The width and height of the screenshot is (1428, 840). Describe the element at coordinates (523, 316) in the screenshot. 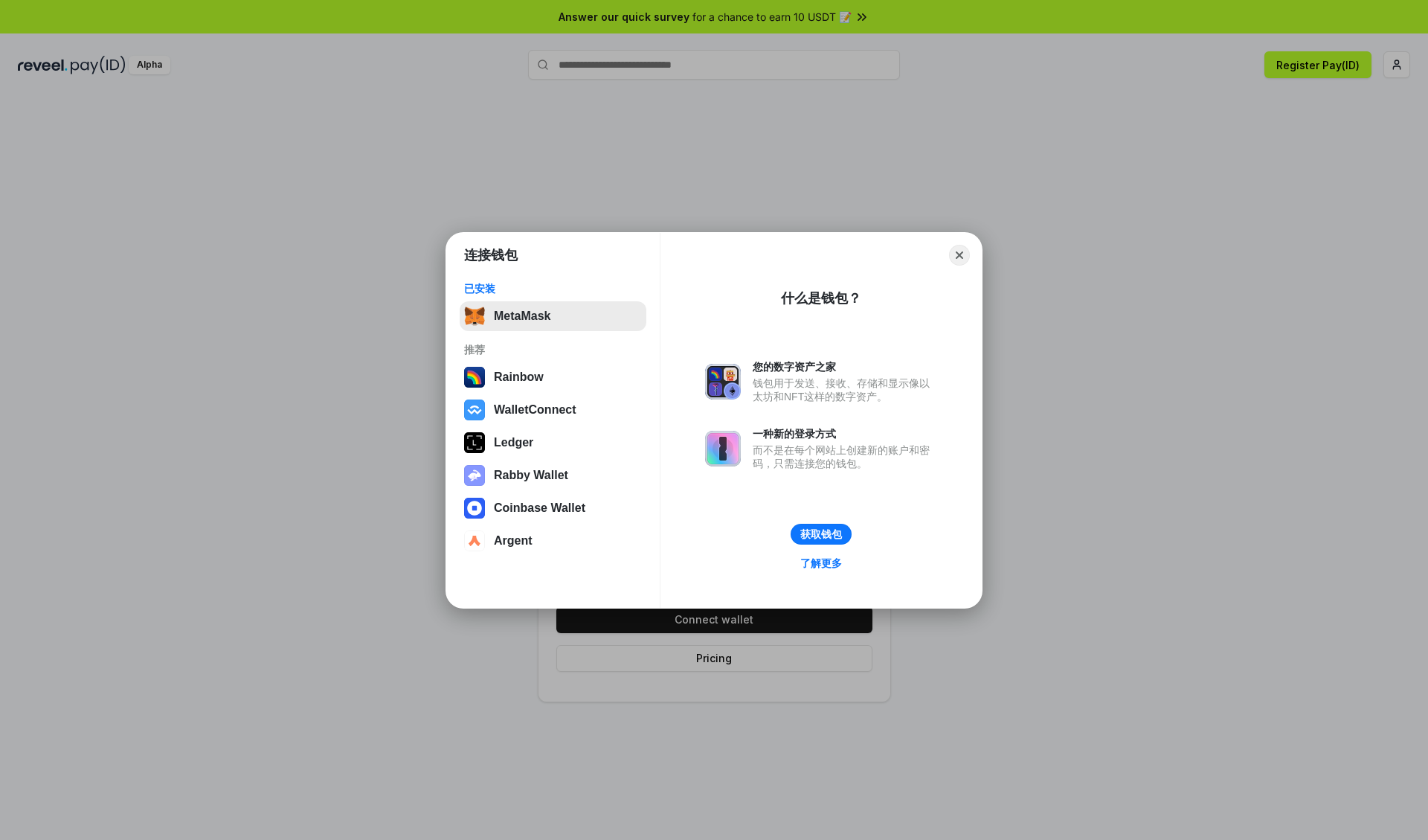

I see `div: MetaMask` at that location.